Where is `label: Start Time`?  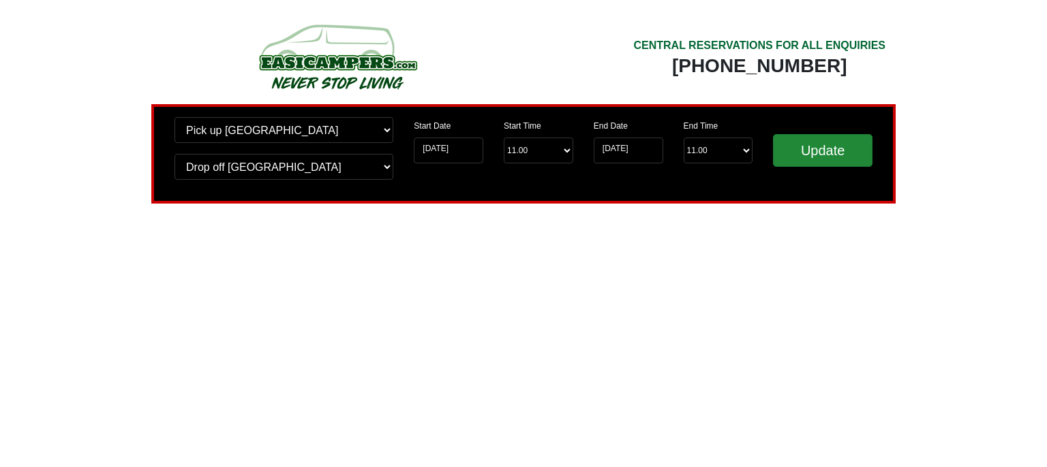
label: Start Time is located at coordinates (522, 126).